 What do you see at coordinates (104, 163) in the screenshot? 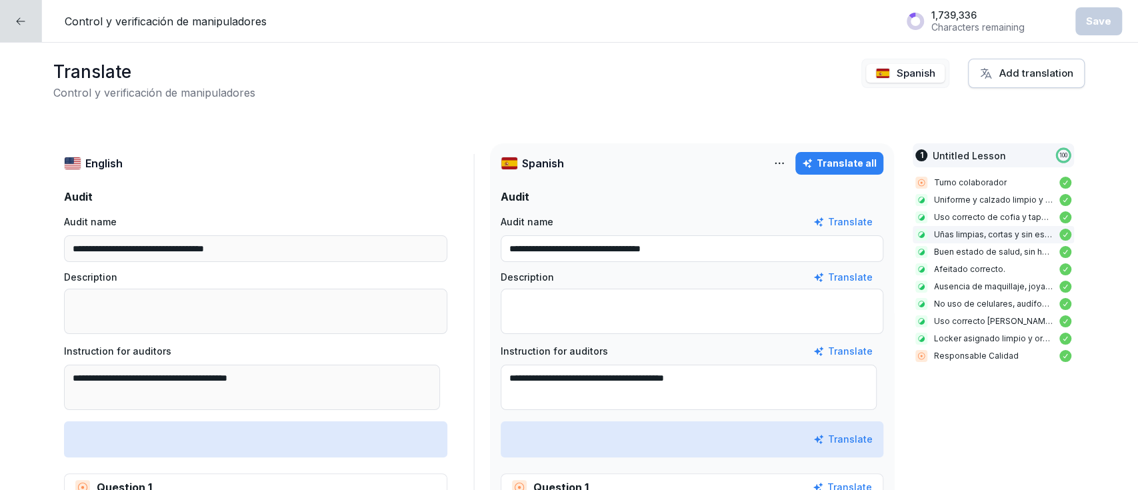
I see `p: English` at bounding box center [104, 163].